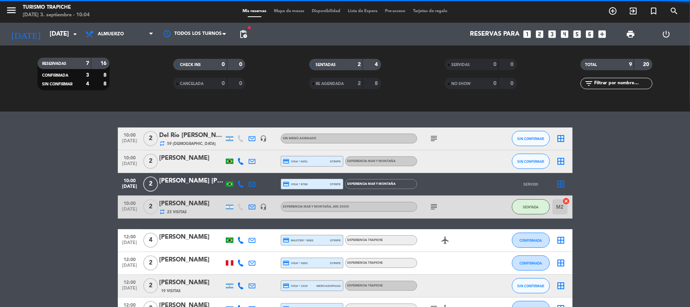 Image resolution: width=690 pixels, height=307 pixels. What do you see at coordinates (56, 8) in the screenshot?
I see `div: Turismo Trapiche` at bounding box center [56, 8].